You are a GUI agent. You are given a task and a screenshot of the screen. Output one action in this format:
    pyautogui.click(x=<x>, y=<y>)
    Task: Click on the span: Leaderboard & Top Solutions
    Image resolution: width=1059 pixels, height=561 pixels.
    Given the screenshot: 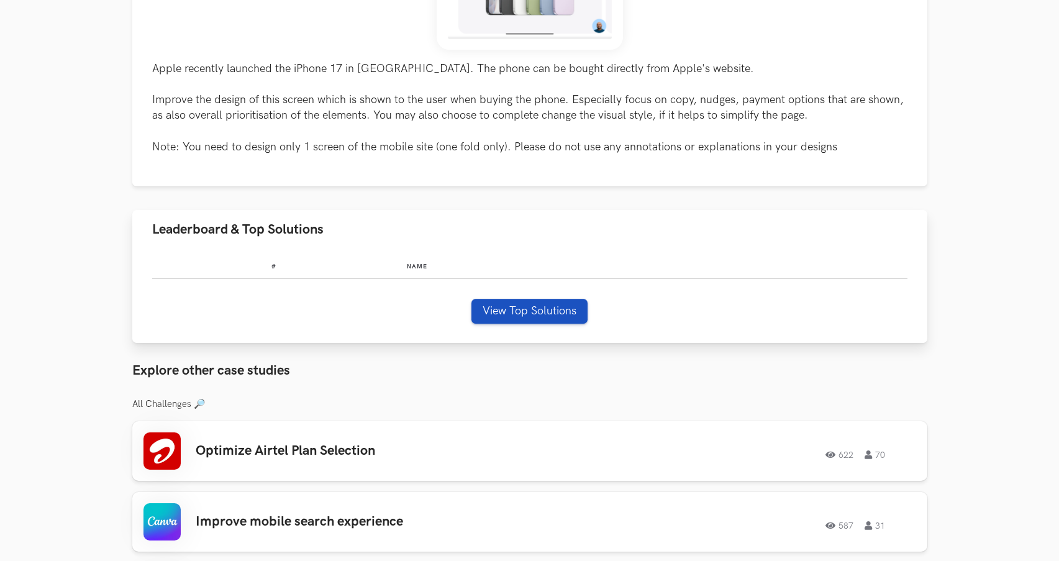 What is the action you would take?
    pyautogui.click(x=238, y=229)
    